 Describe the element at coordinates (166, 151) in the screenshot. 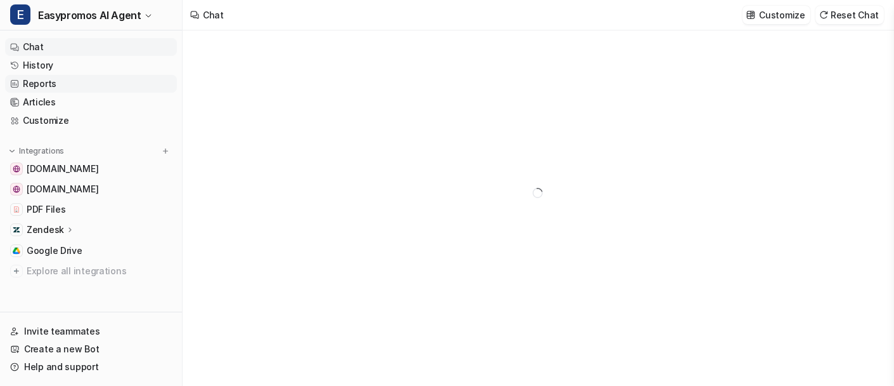

I see `img: menu_add.svg` at that location.